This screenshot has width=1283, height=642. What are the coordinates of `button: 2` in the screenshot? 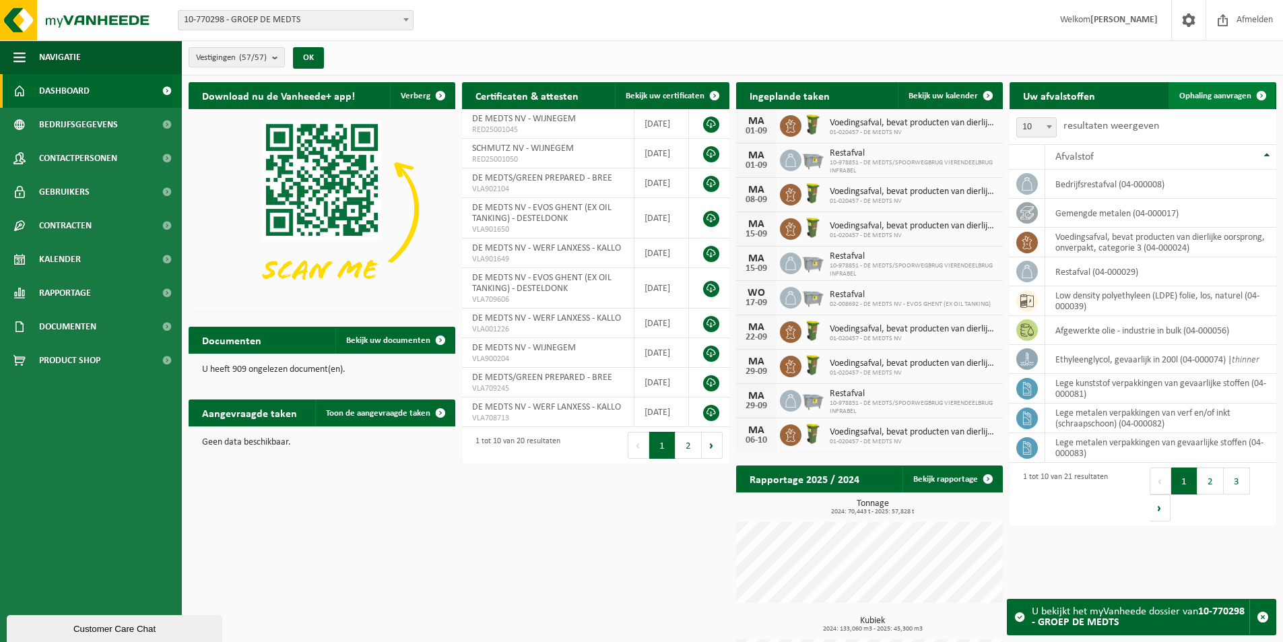 It's located at (688, 445).